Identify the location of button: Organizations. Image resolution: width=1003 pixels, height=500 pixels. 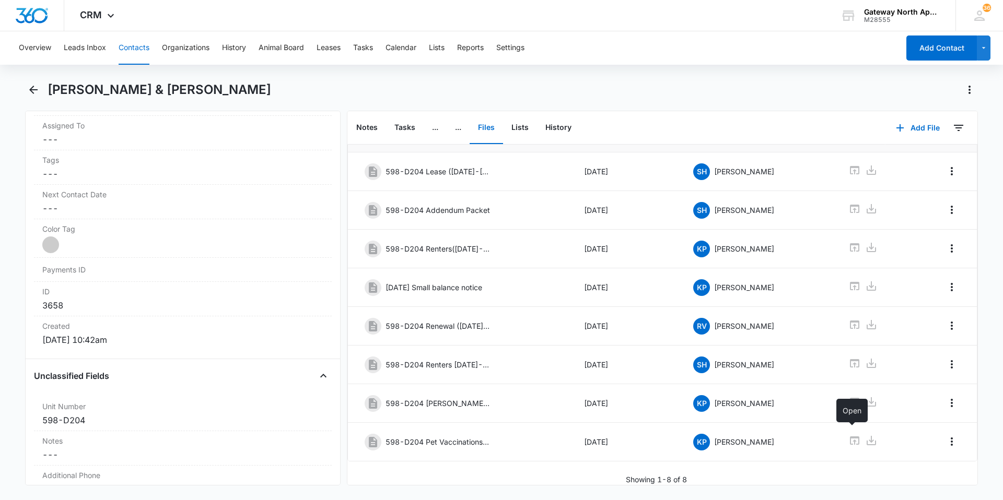
(185, 48).